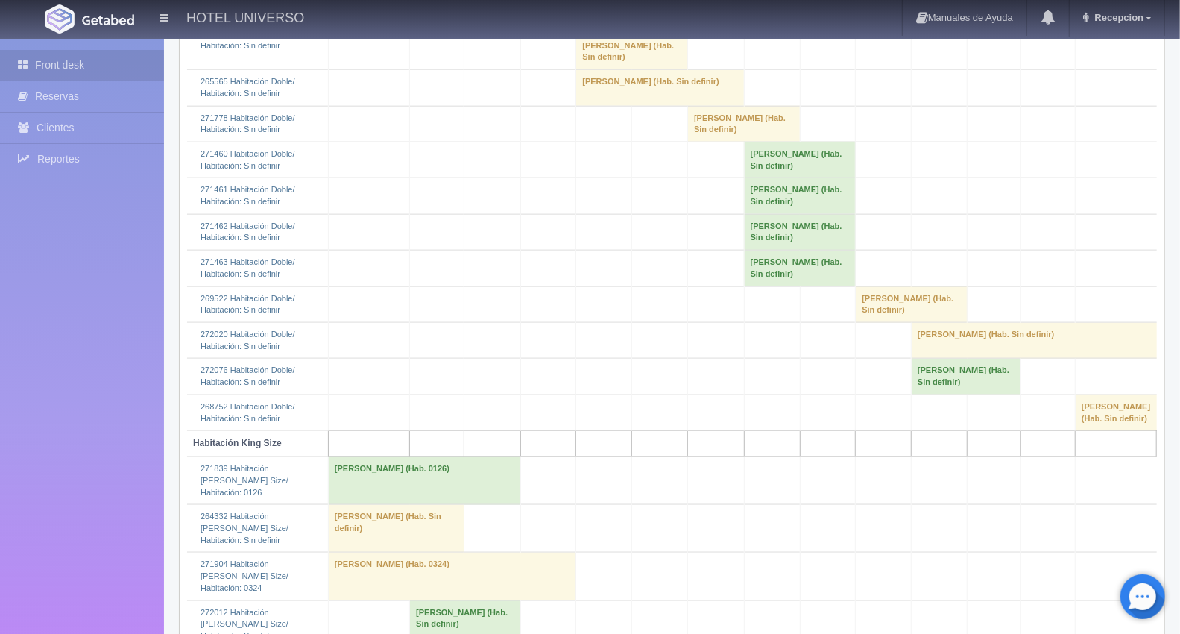 The width and height of the screenshot is (1180, 634). Describe the element at coordinates (248, 304) in the screenshot. I see `a: 269522 Habitación Doble/Habitación: Sin definir` at that location.